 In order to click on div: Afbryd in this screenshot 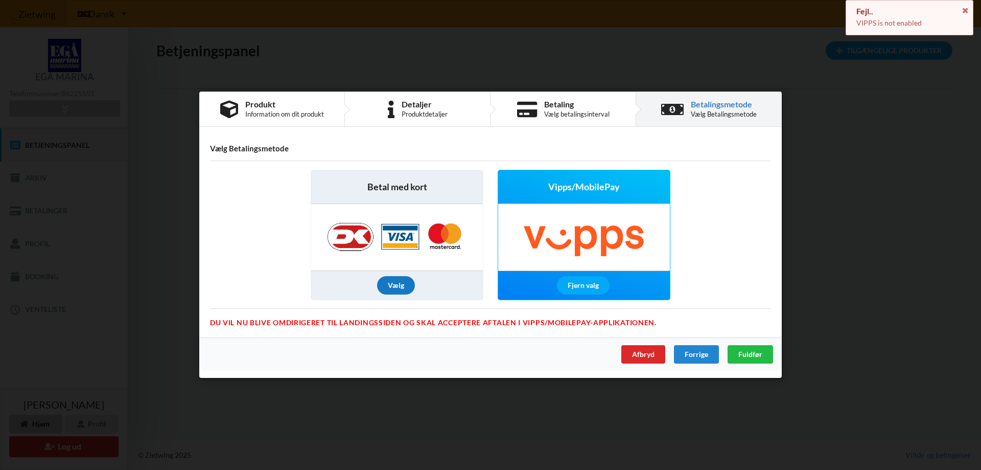, I will do `click(643, 355)`.